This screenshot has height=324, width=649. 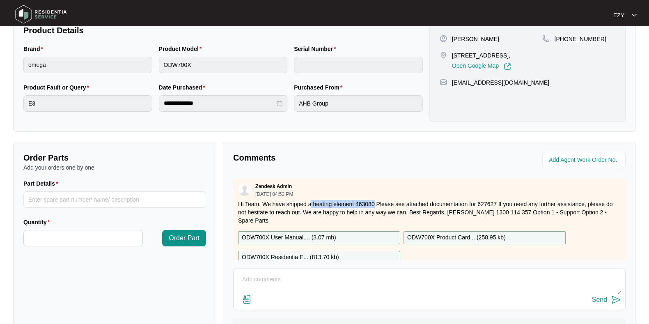 What do you see at coordinates (244, 190) in the screenshot?
I see `img: user.svg` at bounding box center [244, 190].